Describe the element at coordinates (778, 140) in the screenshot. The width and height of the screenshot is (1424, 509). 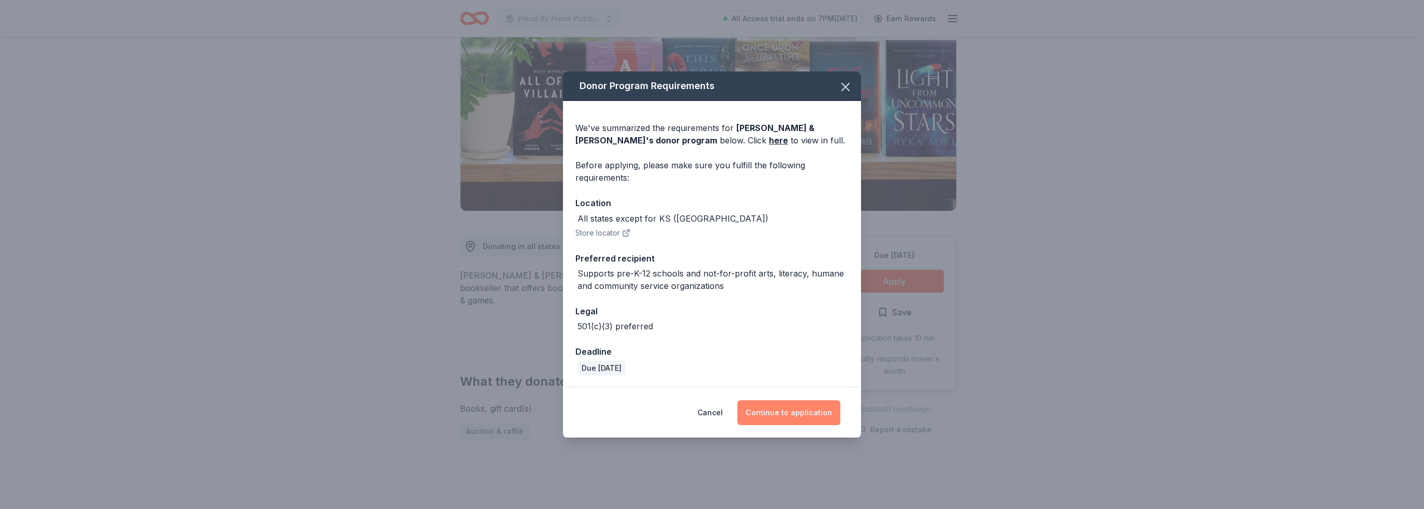
I see `a: here` at that location.